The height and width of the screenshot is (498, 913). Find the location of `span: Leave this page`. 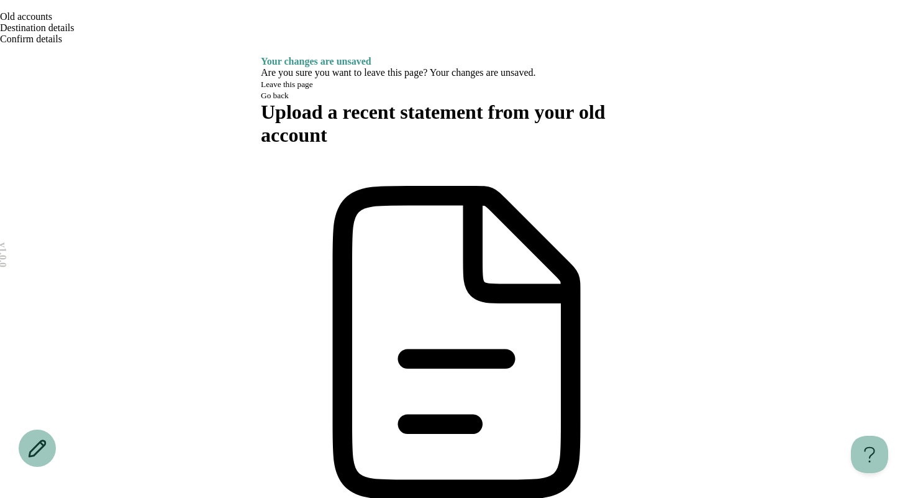

span: Leave this page is located at coordinates (287, 84).